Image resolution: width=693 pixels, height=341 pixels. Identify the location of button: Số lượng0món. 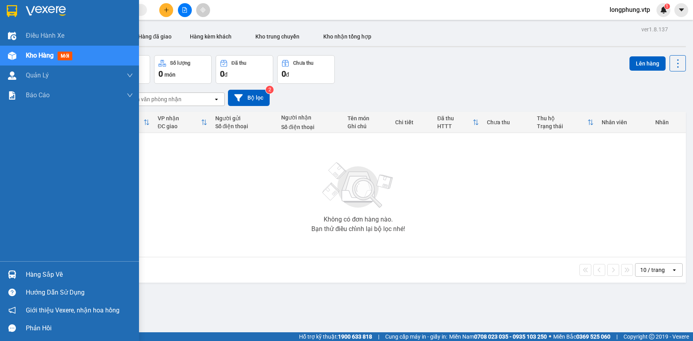
(183, 69).